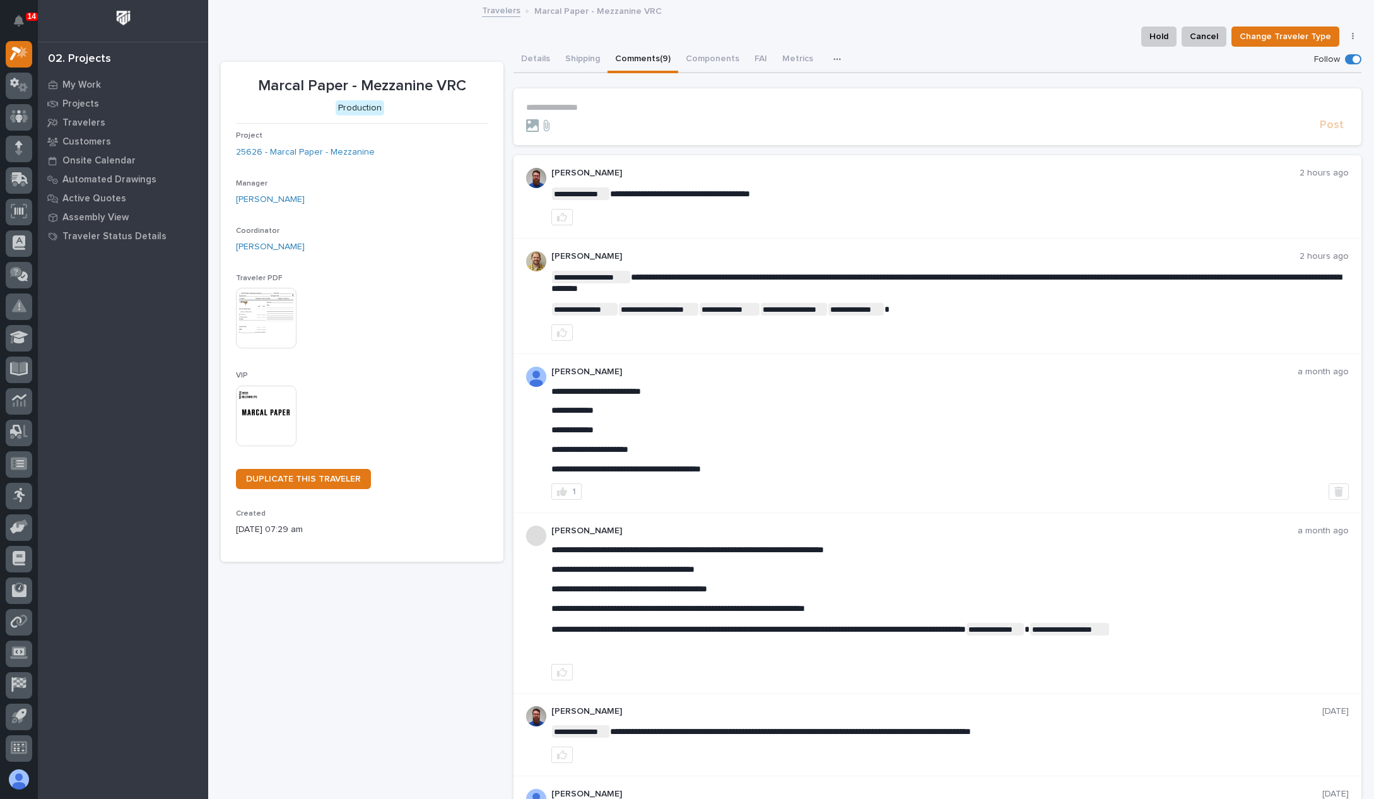 The image size is (1374, 799). What do you see at coordinates (80, 59) in the screenshot?
I see `div: 02. Projects` at bounding box center [80, 59].